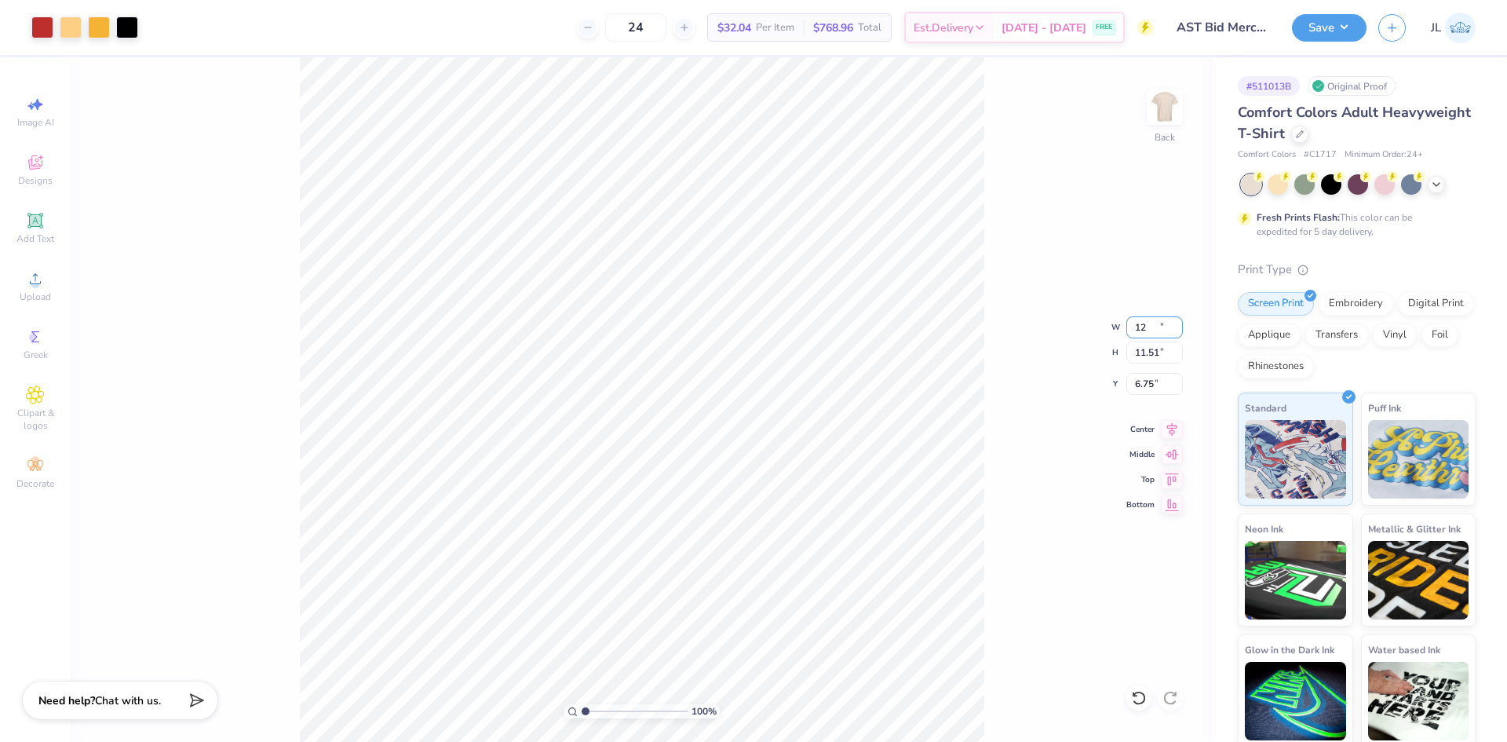 The width and height of the screenshot is (1507, 742). I want to click on div: This color can be expedited for 5 day delivery., so click(1353, 224).